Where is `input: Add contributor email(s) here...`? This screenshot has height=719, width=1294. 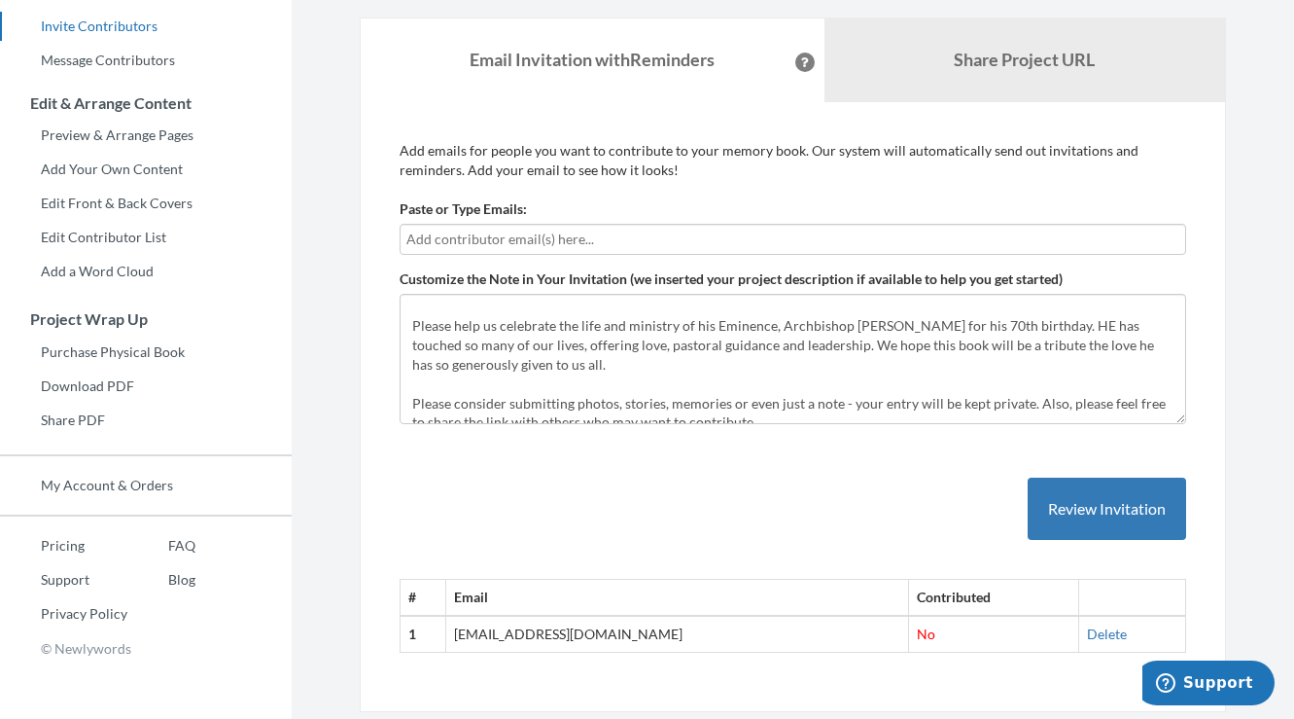
input: Add contributor email(s) here... is located at coordinates (792, 239).